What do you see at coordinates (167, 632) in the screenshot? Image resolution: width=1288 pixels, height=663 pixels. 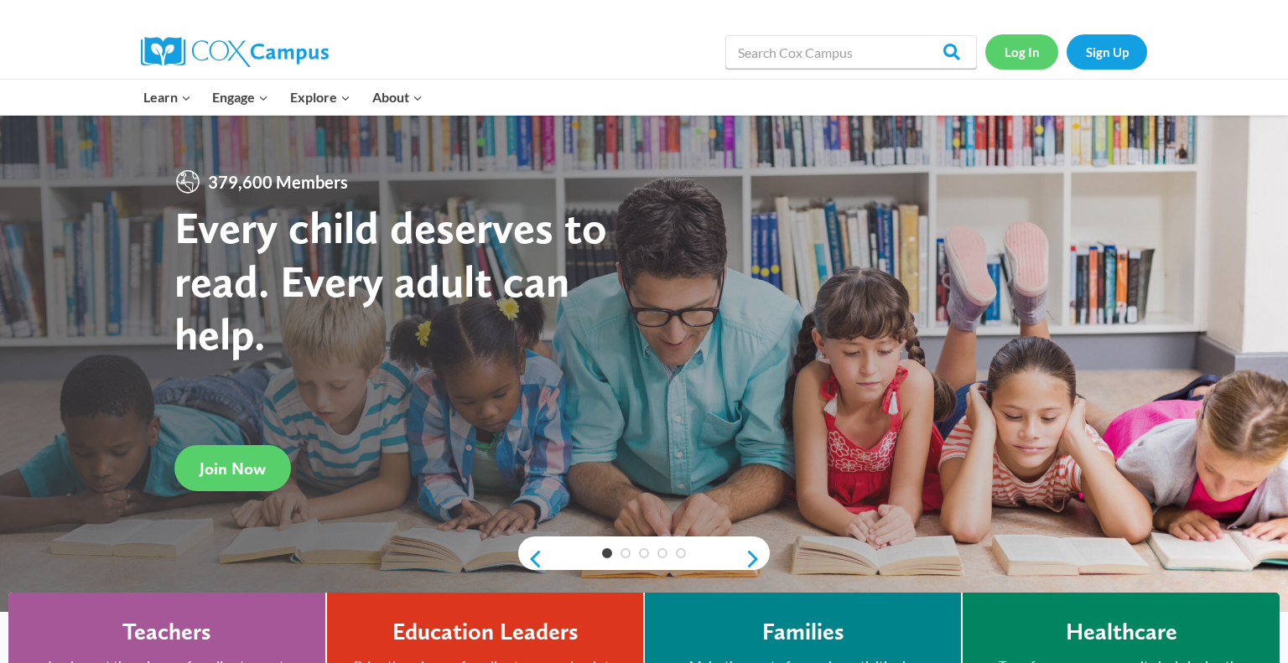 I see `h4: Teachers` at bounding box center [167, 632].